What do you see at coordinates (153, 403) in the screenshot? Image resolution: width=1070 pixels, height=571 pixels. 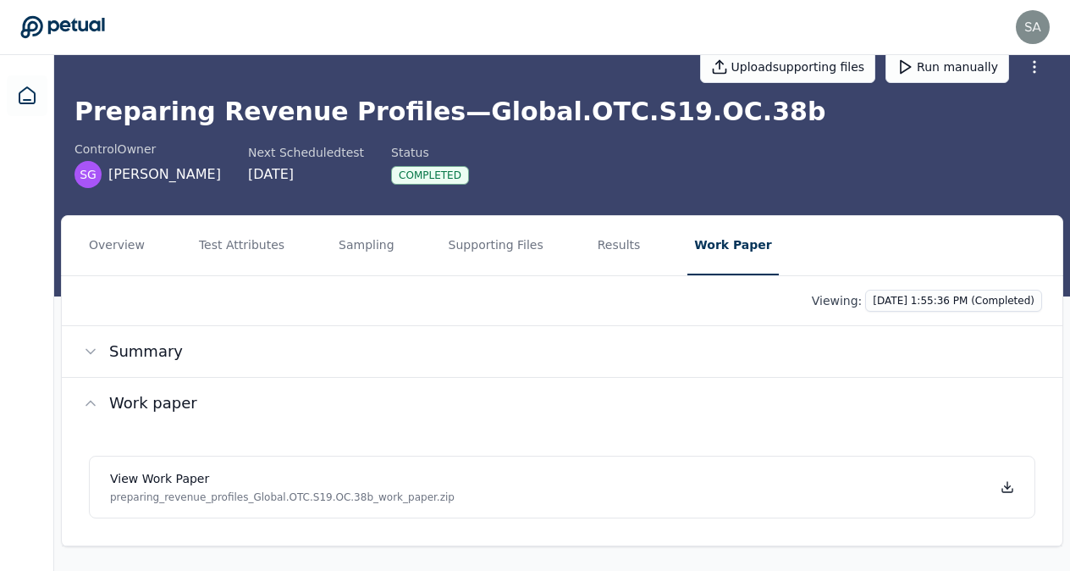 I see `span: Work paper` at bounding box center [153, 403].